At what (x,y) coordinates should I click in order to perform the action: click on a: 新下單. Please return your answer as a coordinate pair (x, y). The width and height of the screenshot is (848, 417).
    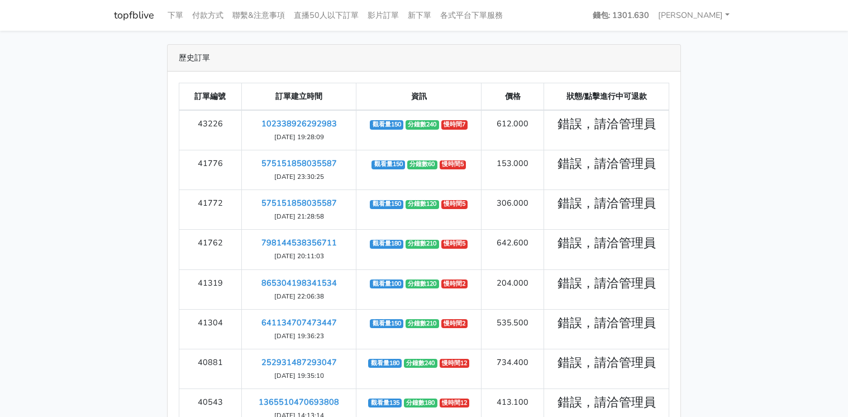
    Looking at the image, I should click on (420, 15).